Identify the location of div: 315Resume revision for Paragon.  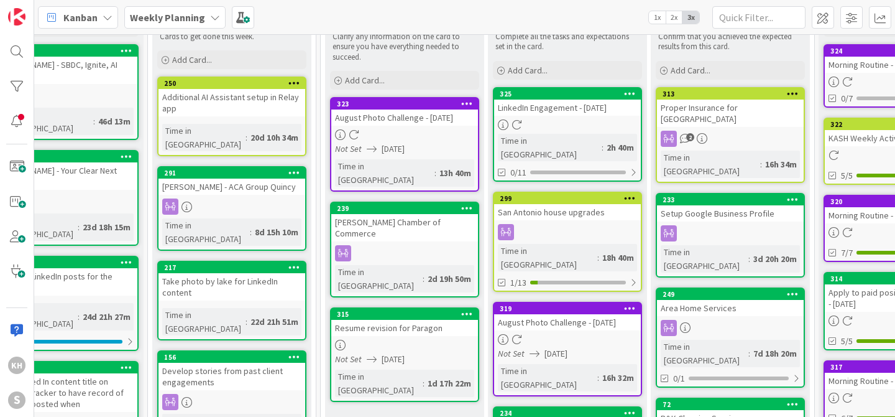
(405, 322).